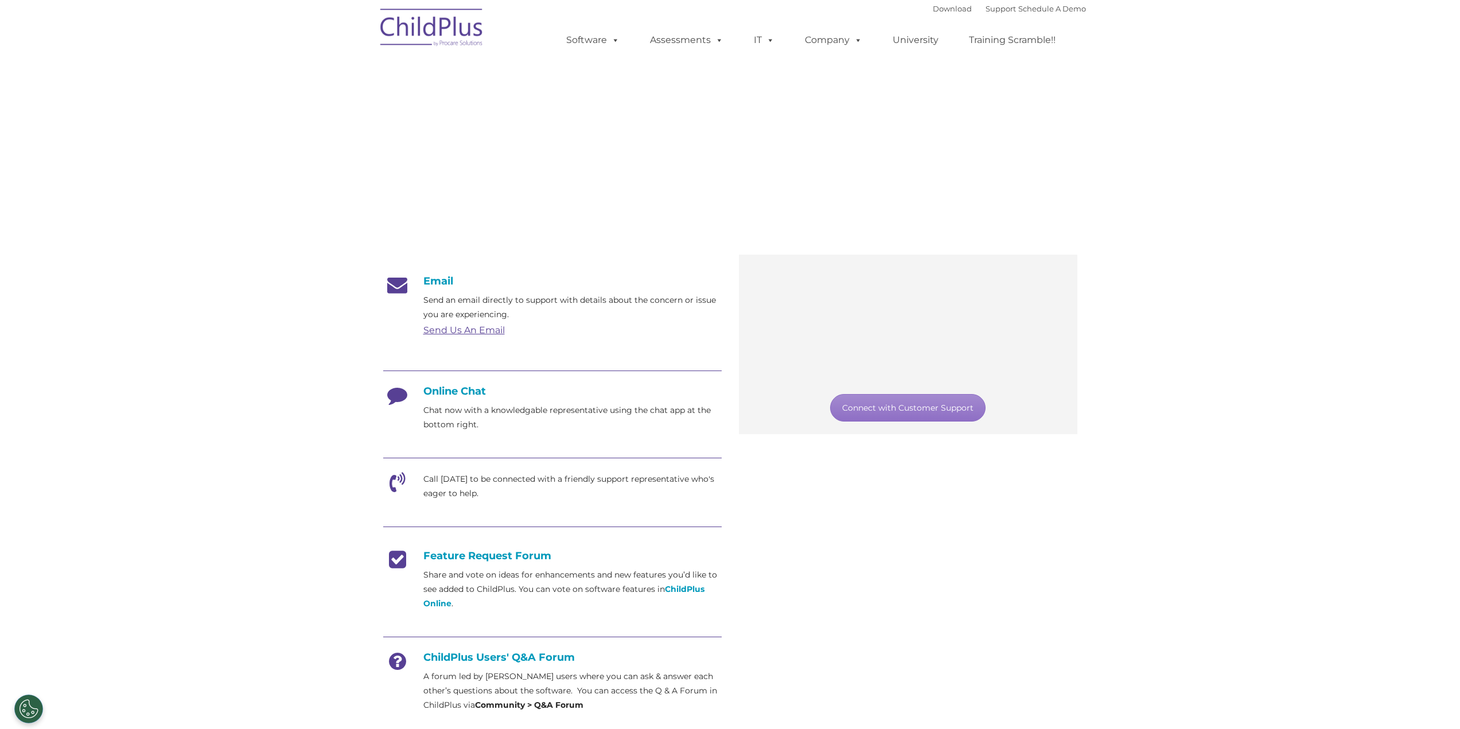 The height and width of the screenshot is (729, 1460). I want to click on h4: Email, so click(552, 281).